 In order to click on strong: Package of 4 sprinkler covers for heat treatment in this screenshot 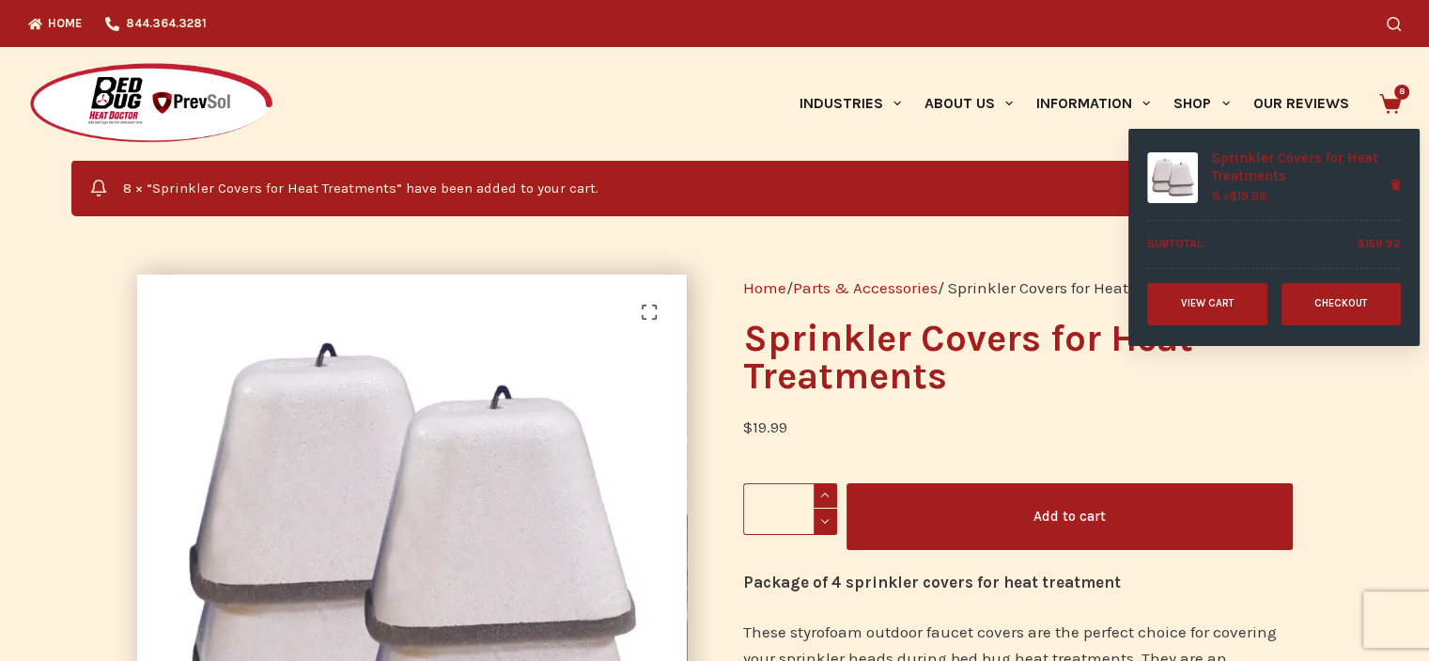, I will do `click(932, 582)`.